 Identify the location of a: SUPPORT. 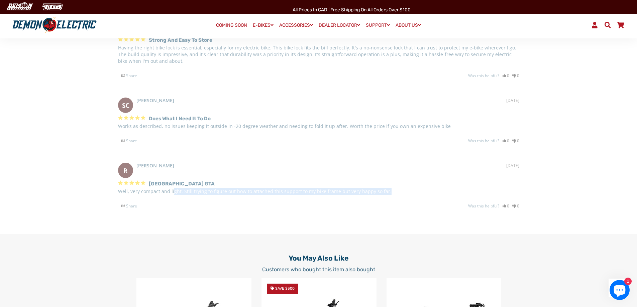
(378, 25).